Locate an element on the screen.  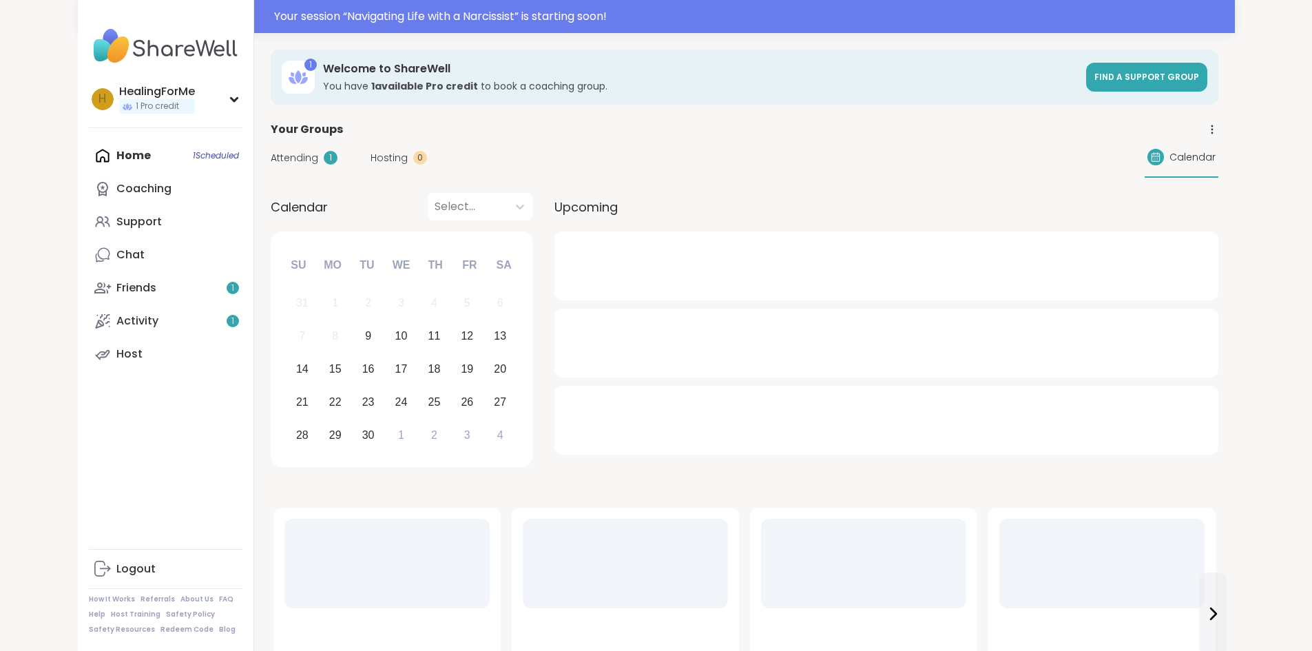
div: Choose Sunday, September 14th, 2025 is located at coordinates (302, 369).